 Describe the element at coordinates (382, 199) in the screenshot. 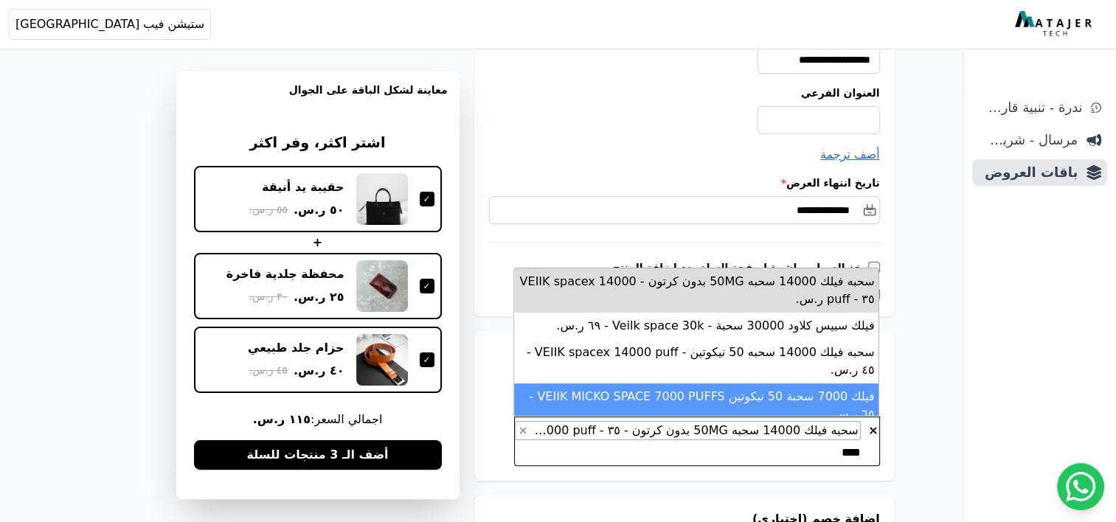

I see `img: حقيبة يد أنيقة` at that location.